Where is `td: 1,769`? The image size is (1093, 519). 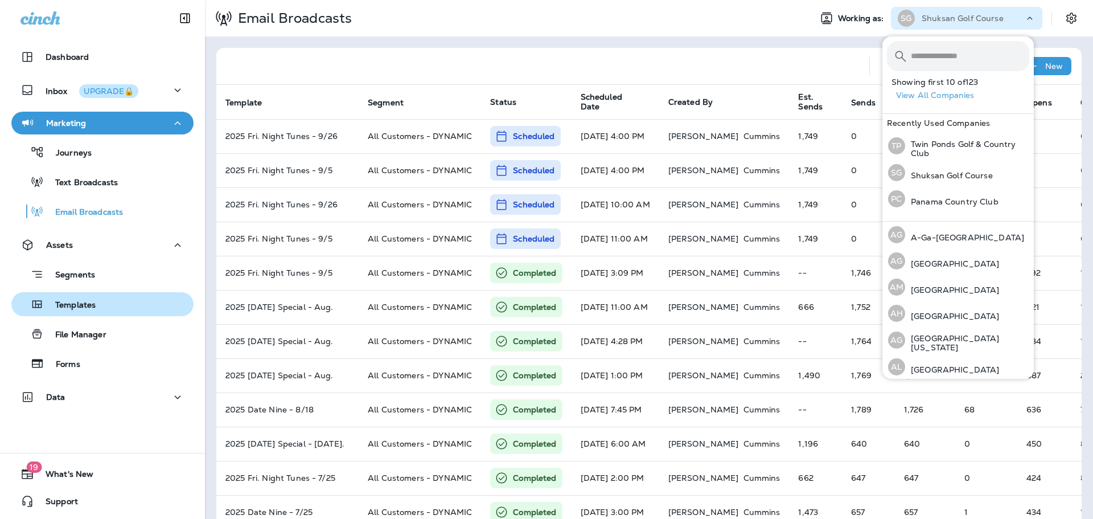
td: 1,769 is located at coordinates (868, 375).